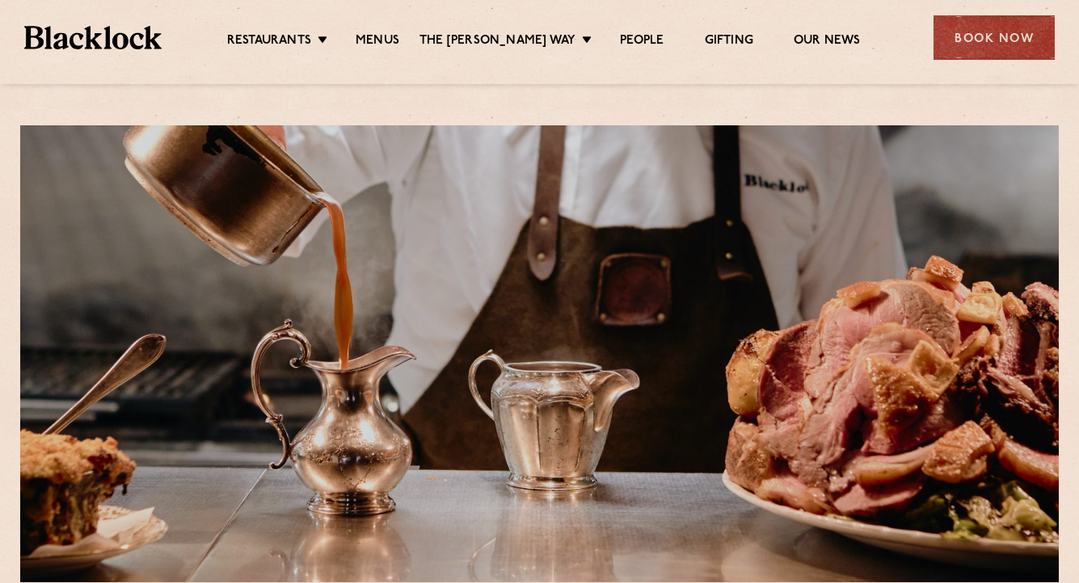  I want to click on a: People, so click(642, 42).